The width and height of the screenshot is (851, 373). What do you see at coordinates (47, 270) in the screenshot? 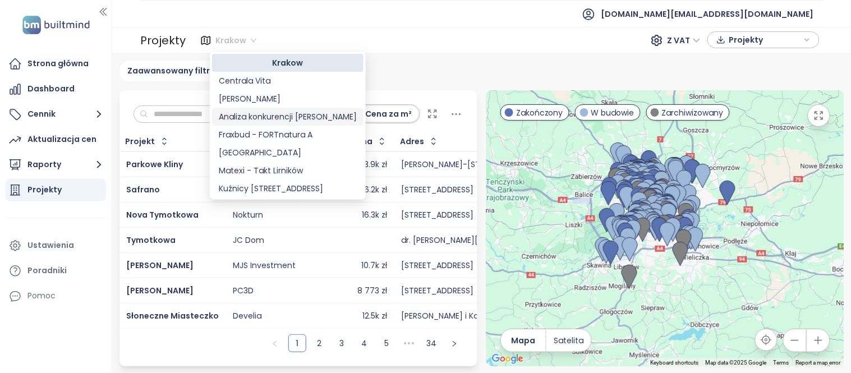
I see `div: Poradniki` at bounding box center [47, 270].